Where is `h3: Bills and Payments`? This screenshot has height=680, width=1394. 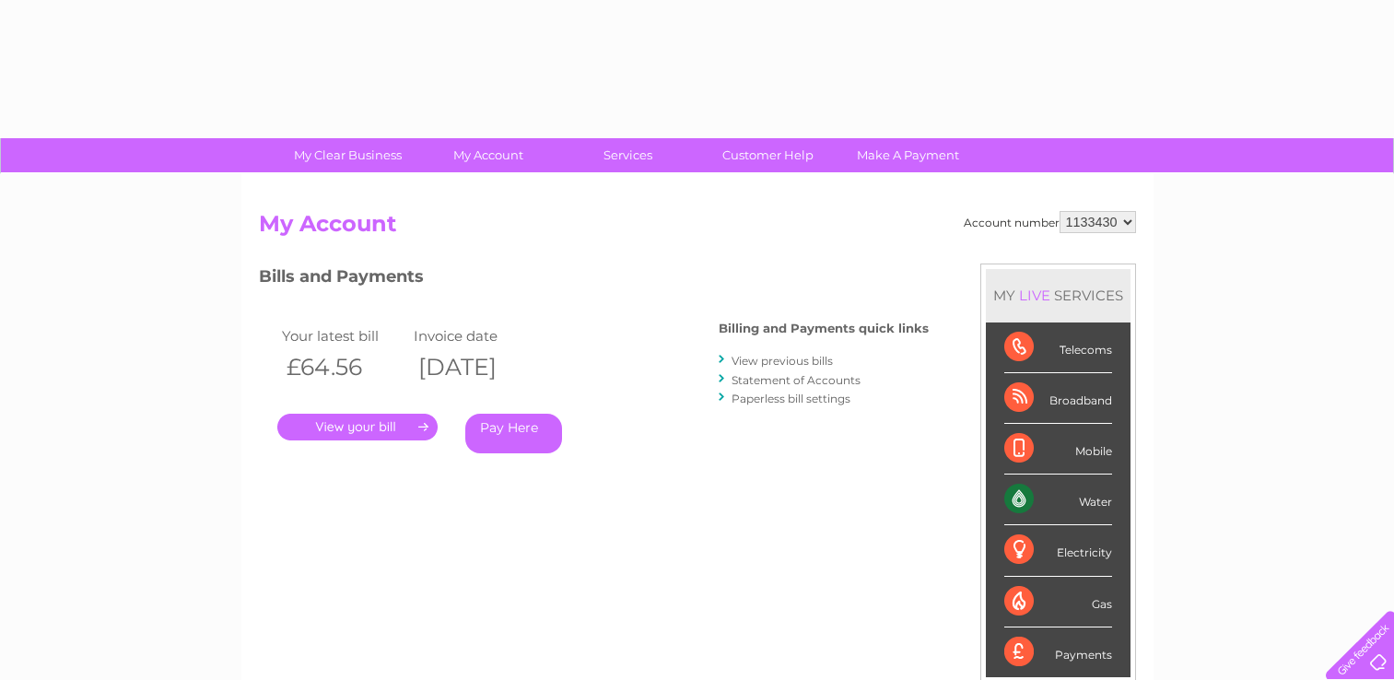 h3: Bills and Payments is located at coordinates (594, 279).